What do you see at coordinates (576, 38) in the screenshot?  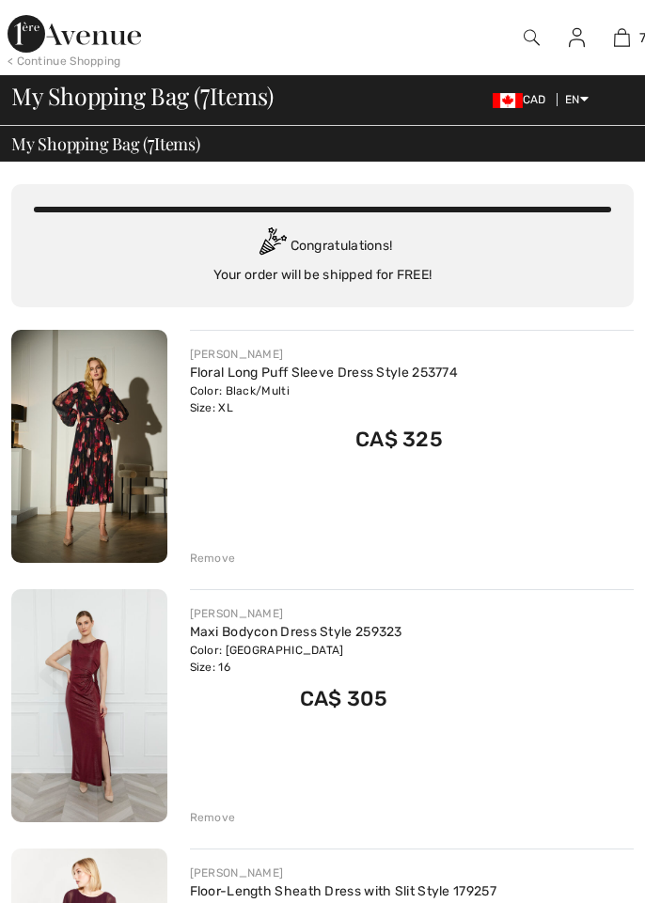 I see `a: Sign In` at bounding box center [576, 38].